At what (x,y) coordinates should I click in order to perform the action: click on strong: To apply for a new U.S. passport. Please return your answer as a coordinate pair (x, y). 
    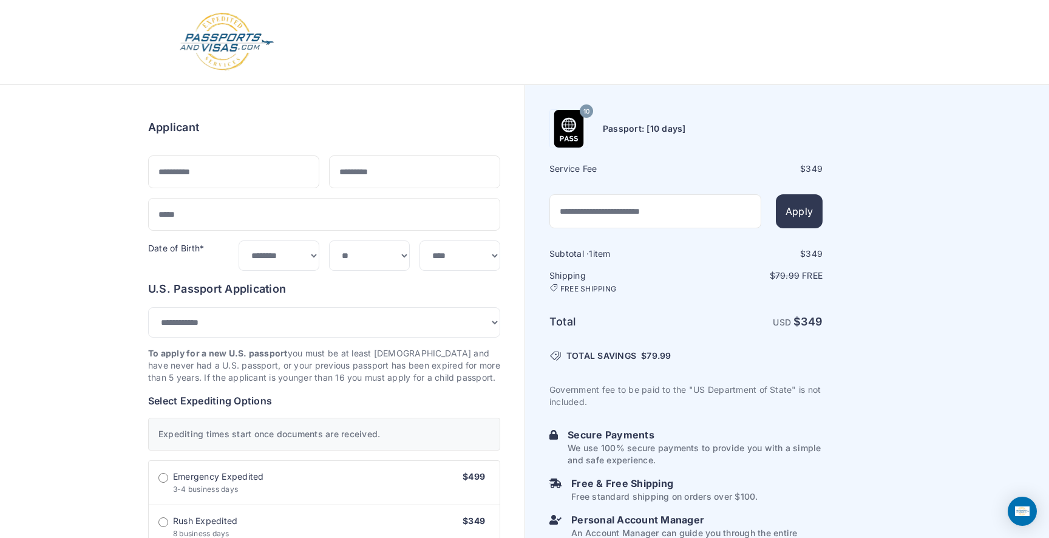
    Looking at the image, I should click on (218, 353).